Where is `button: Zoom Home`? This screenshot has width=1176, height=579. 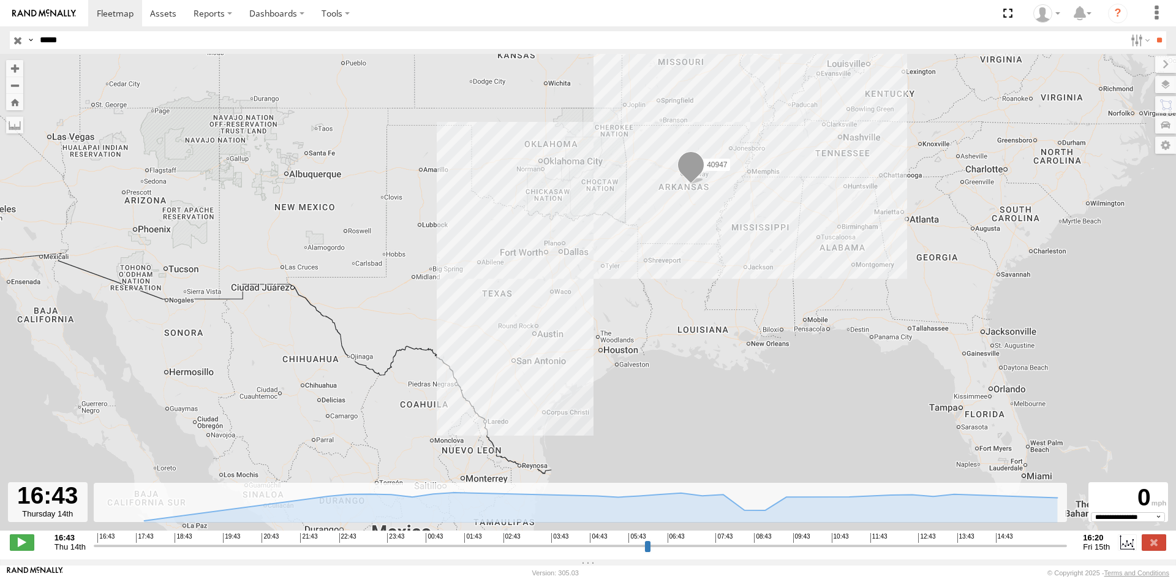
button: Zoom Home is located at coordinates (15, 102).